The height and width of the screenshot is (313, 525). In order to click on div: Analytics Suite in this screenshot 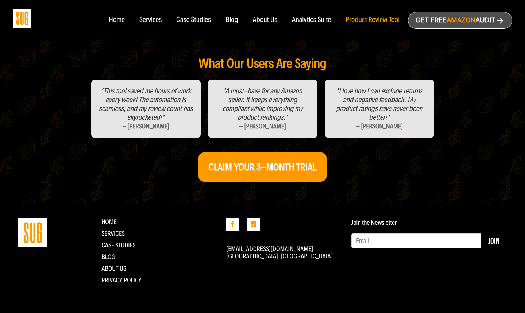, I will do `click(311, 20)`.